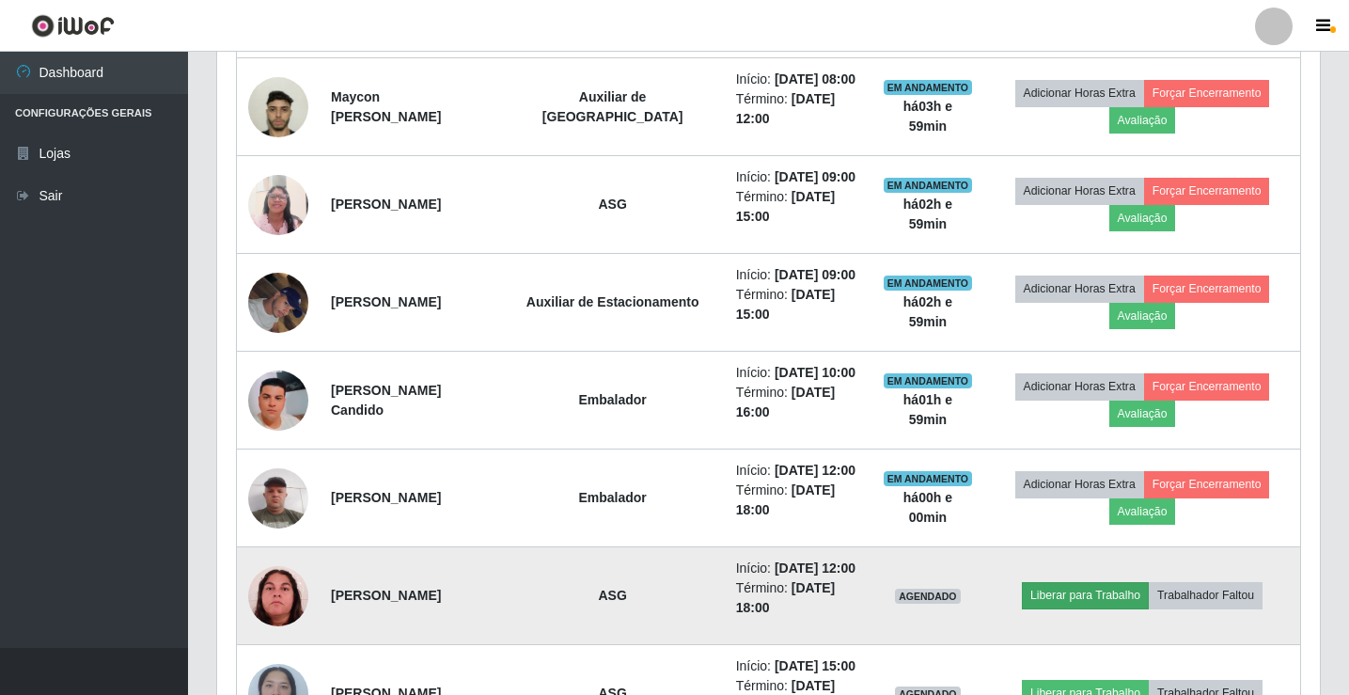 This screenshot has height=695, width=1349. What do you see at coordinates (278, 497) in the screenshot?
I see `img: 1709375112510.jpeg` at bounding box center [278, 497].